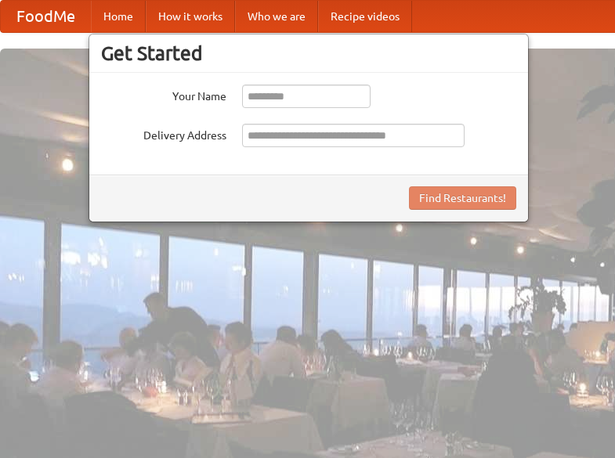 Image resolution: width=615 pixels, height=458 pixels. Describe the element at coordinates (309, 53) in the screenshot. I see `h3: Get Started` at that location.